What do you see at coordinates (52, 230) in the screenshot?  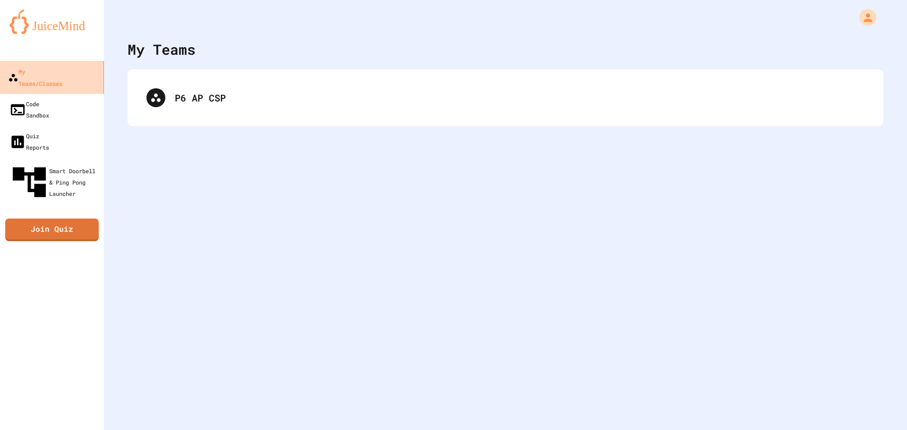 I see `a: Join Quiz` at bounding box center [52, 230].